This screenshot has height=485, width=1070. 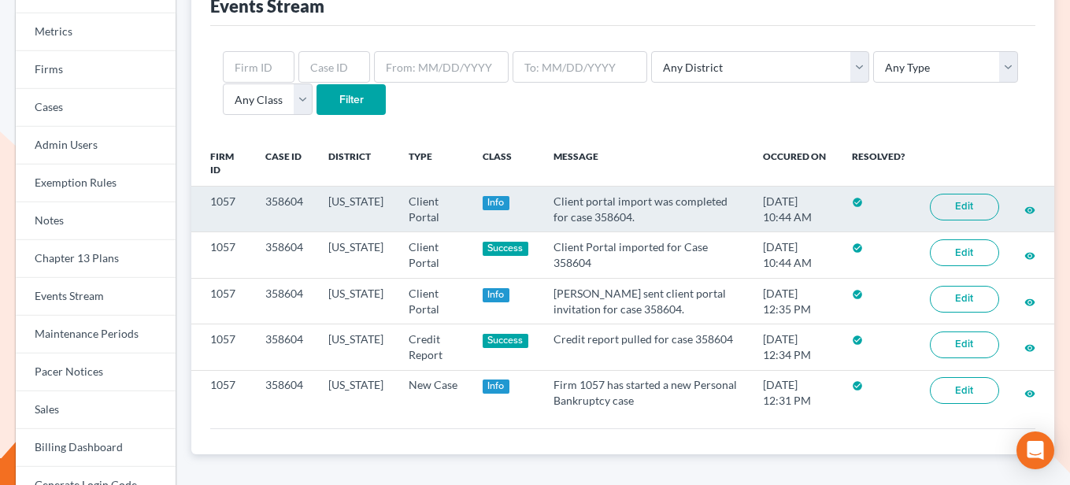 What do you see at coordinates (95, 410) in the screenshot?
I see `a: Sales` at bounding box center [95, 410].